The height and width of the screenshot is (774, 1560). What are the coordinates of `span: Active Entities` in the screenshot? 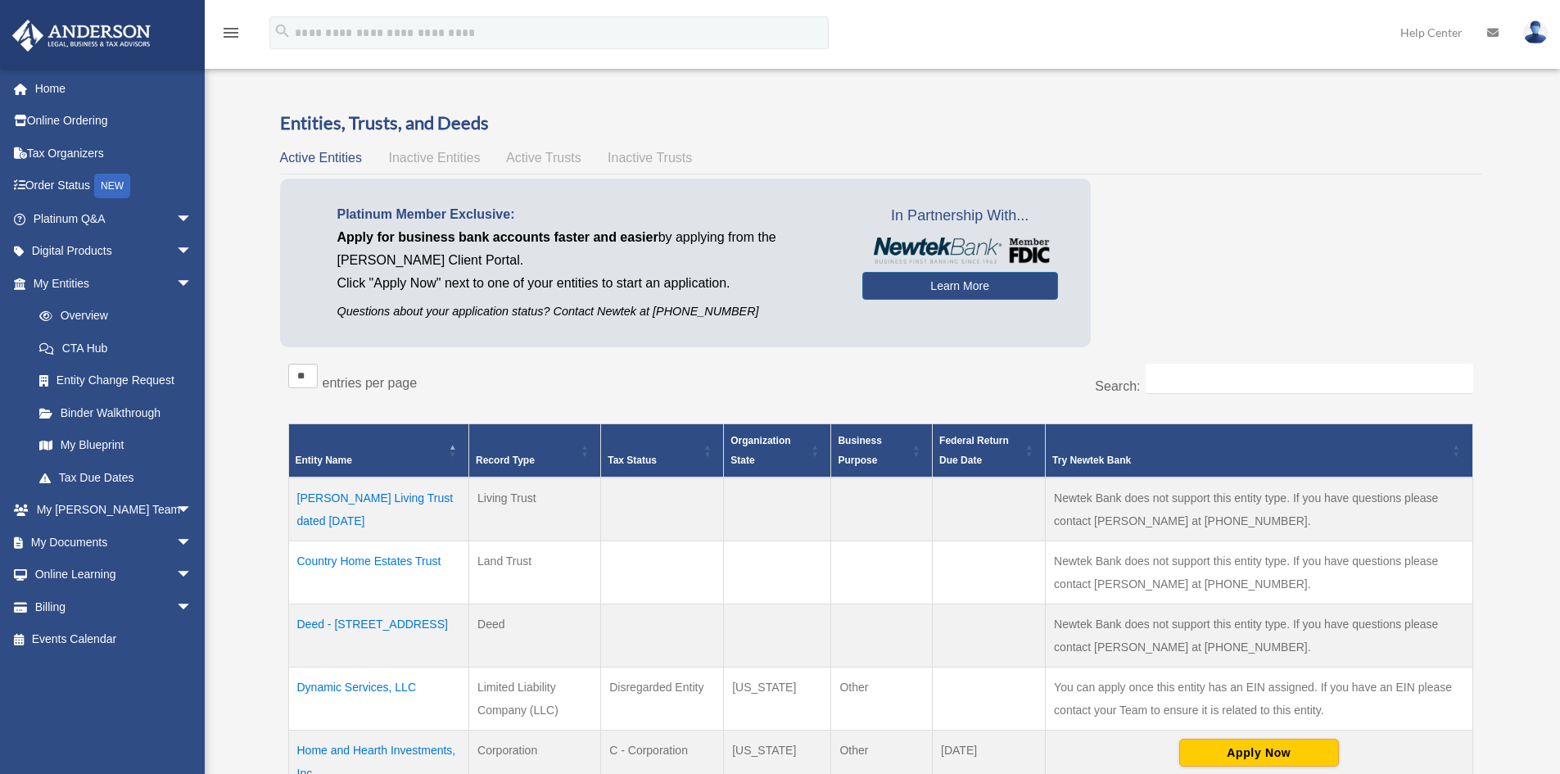 It's located at (321, 157).